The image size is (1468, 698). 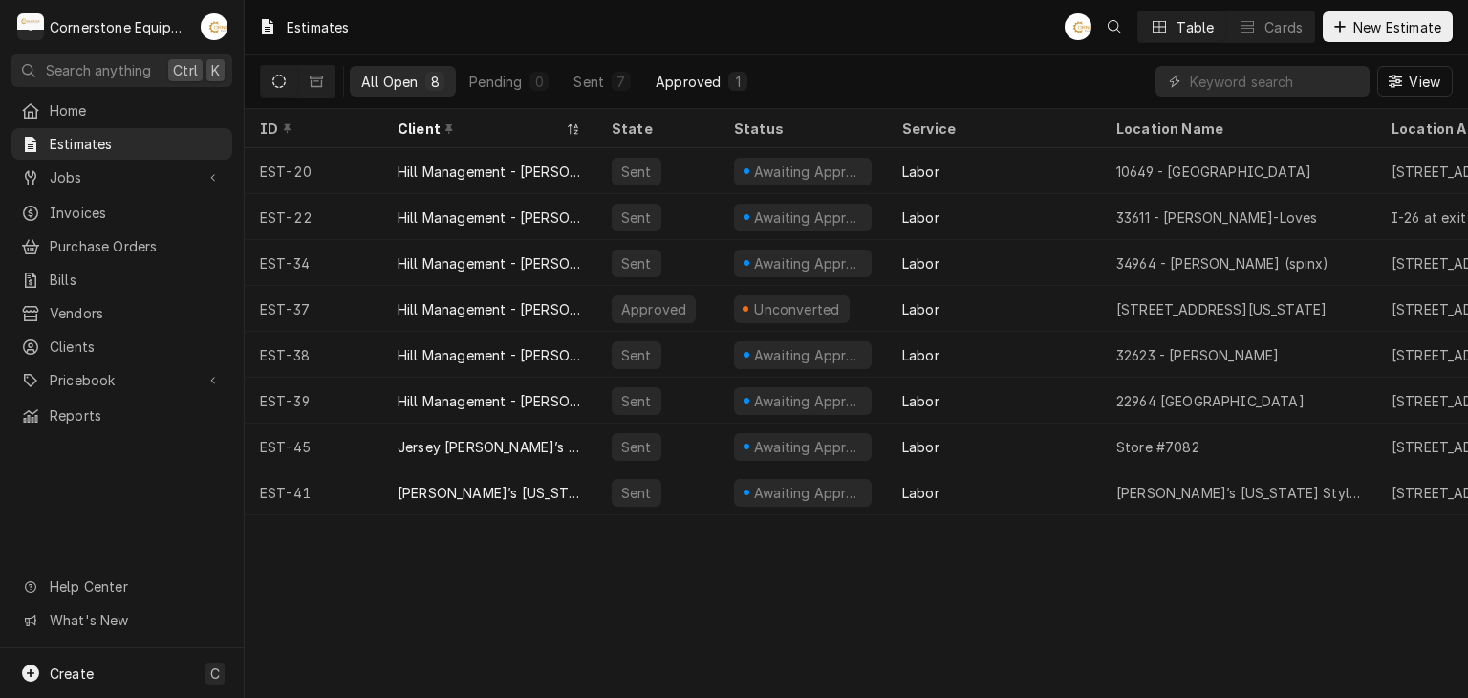 What do you see at coordinates (121, 619) in the screenshot?
I see `a: Go to What's New` at bounding box center [121, 619].